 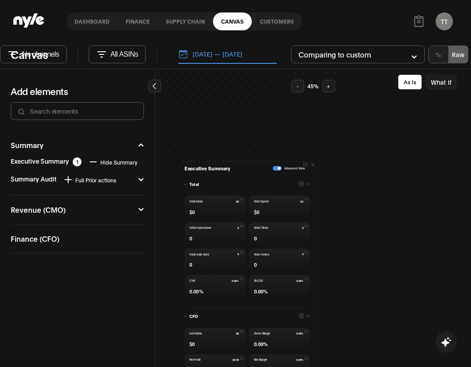 I want to click on span: Total Impressions, so click(x=200, y=227).